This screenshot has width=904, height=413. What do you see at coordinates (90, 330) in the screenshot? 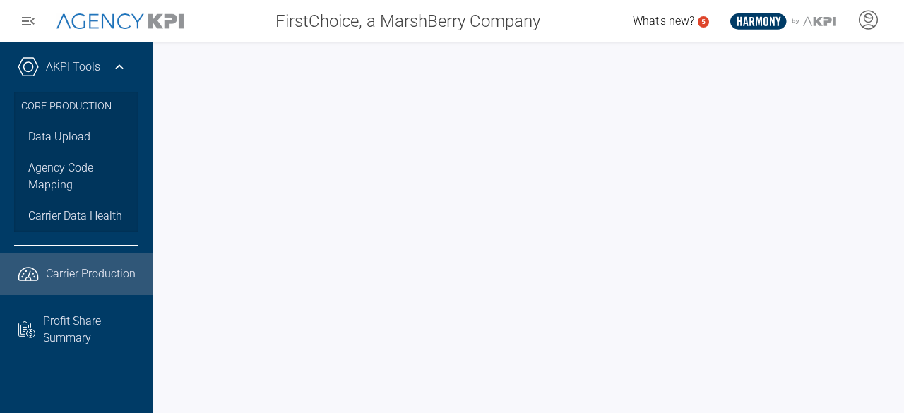
I see `span: Profit Share Summary` at bounding box center [90, 330].